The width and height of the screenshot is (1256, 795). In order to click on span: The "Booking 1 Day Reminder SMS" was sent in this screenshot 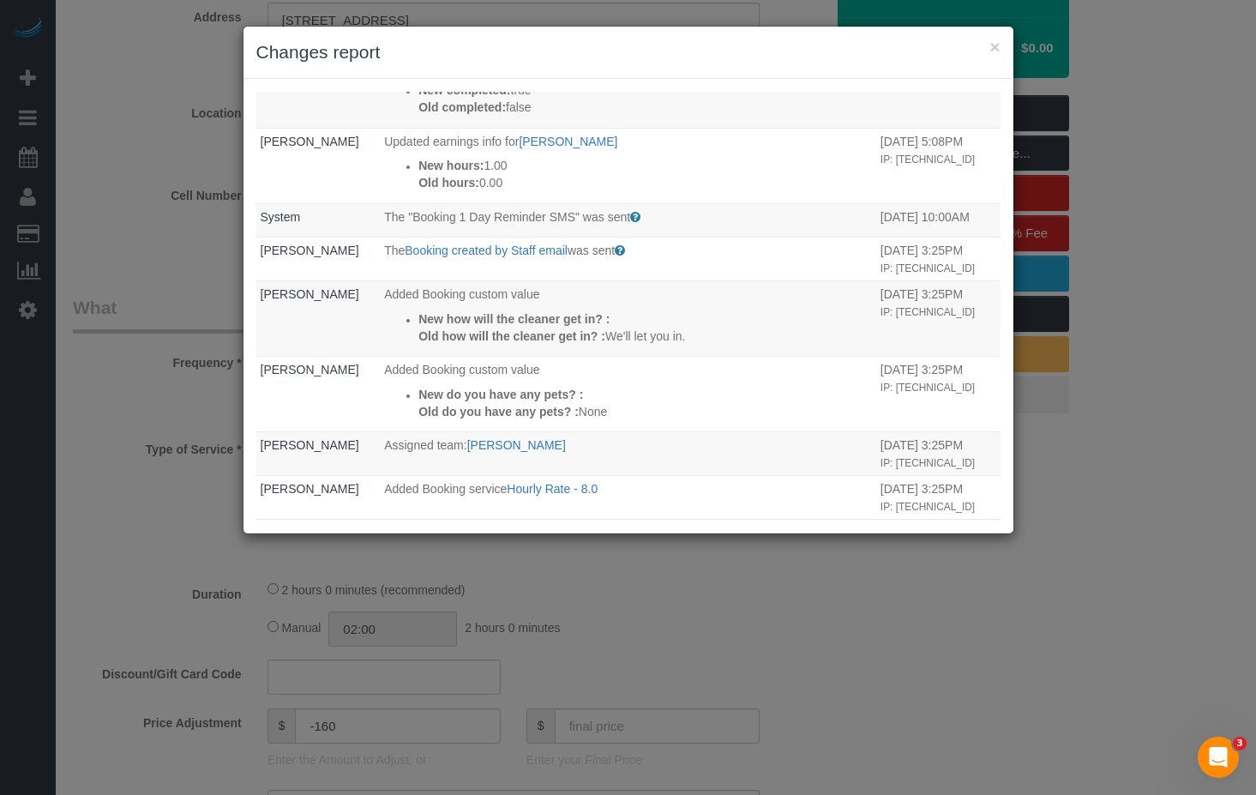, I will do `click(507, 217)`.